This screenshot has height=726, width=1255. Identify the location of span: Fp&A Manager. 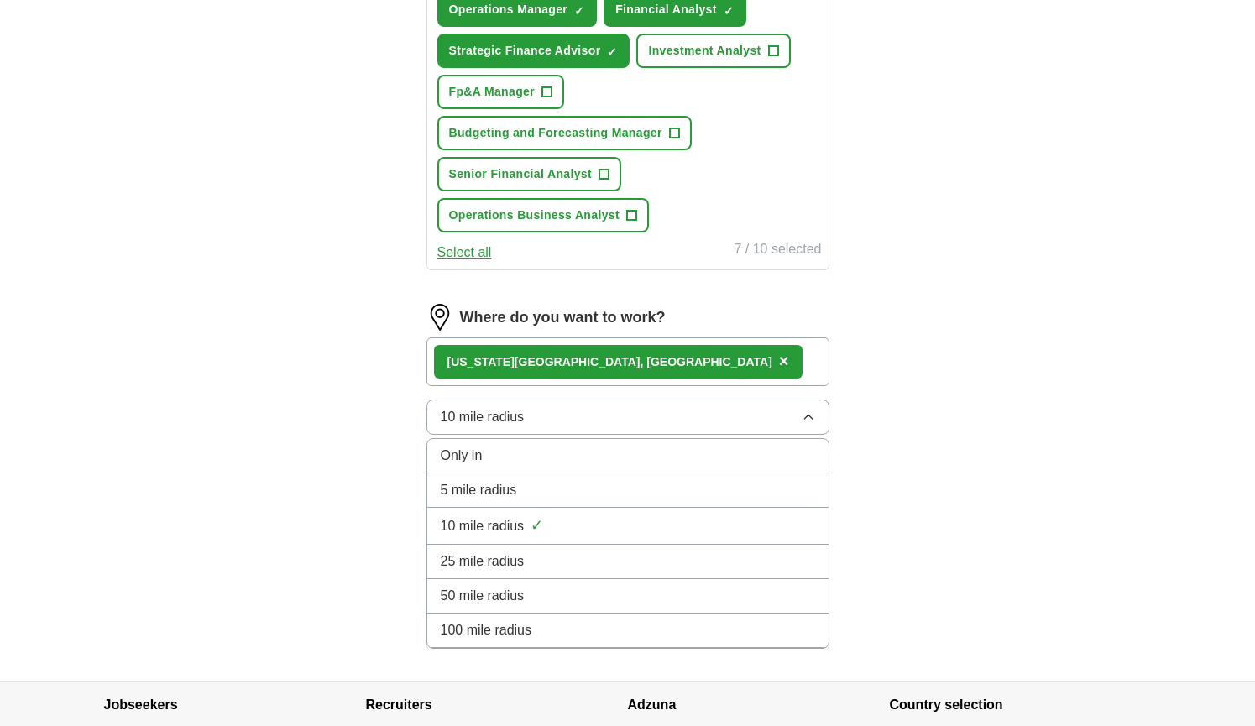
(492, 92).